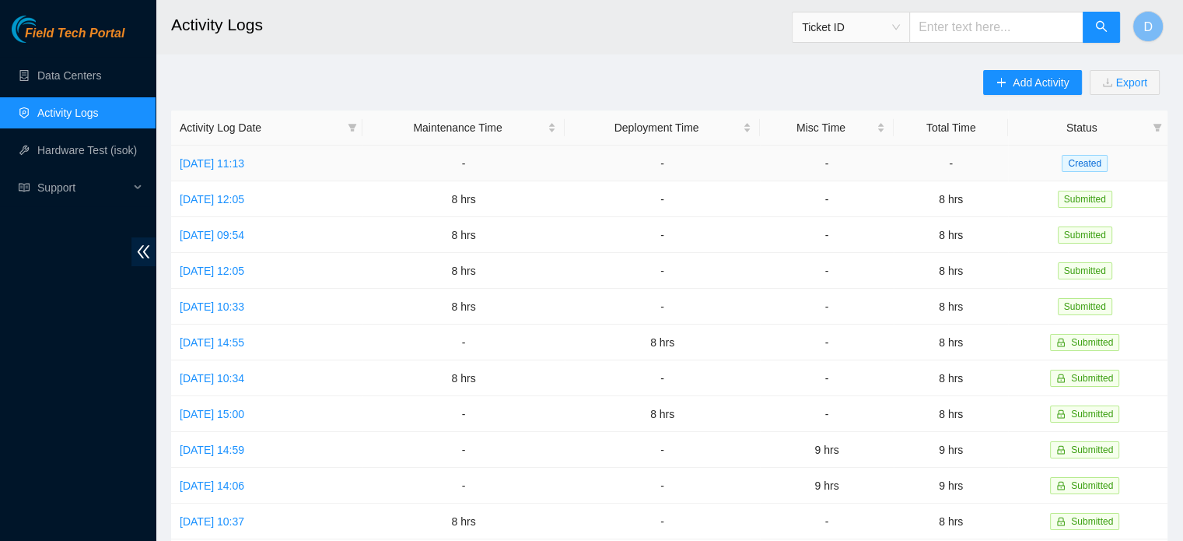 The height and width of the screenshot is (541, 1183). I want to click on span: search, so click(1101, 27).